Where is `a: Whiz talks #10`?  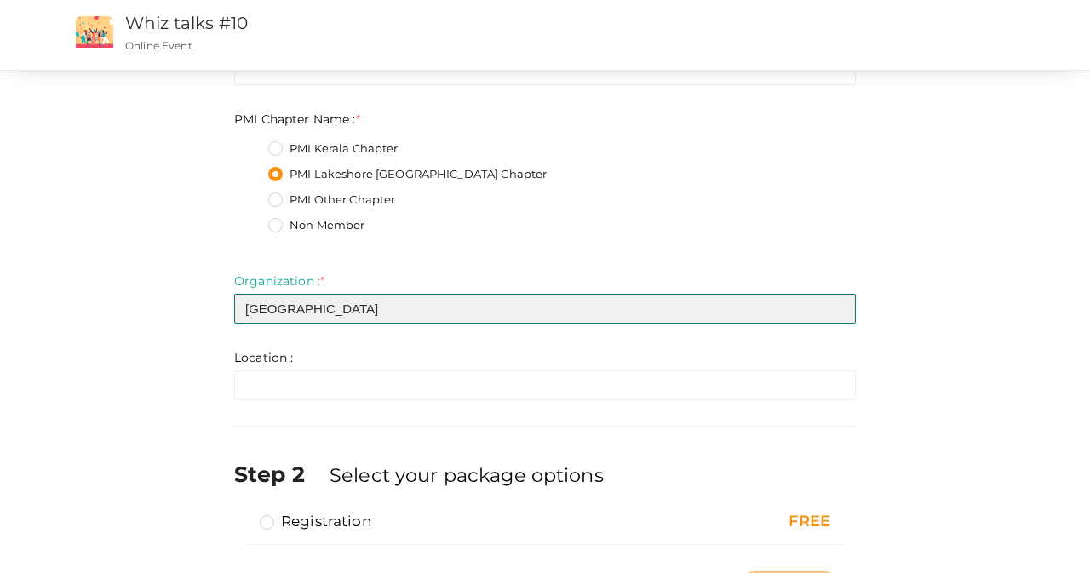 a: Whiz talks #10 is located at coordinates (187, 23).